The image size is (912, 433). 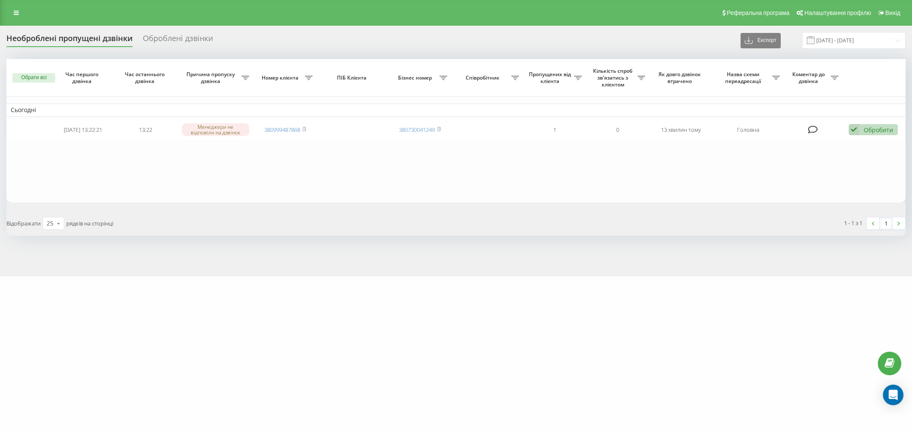 I want to click on span: Як довго дзвінок втрачено, so click(x=681, y=77).